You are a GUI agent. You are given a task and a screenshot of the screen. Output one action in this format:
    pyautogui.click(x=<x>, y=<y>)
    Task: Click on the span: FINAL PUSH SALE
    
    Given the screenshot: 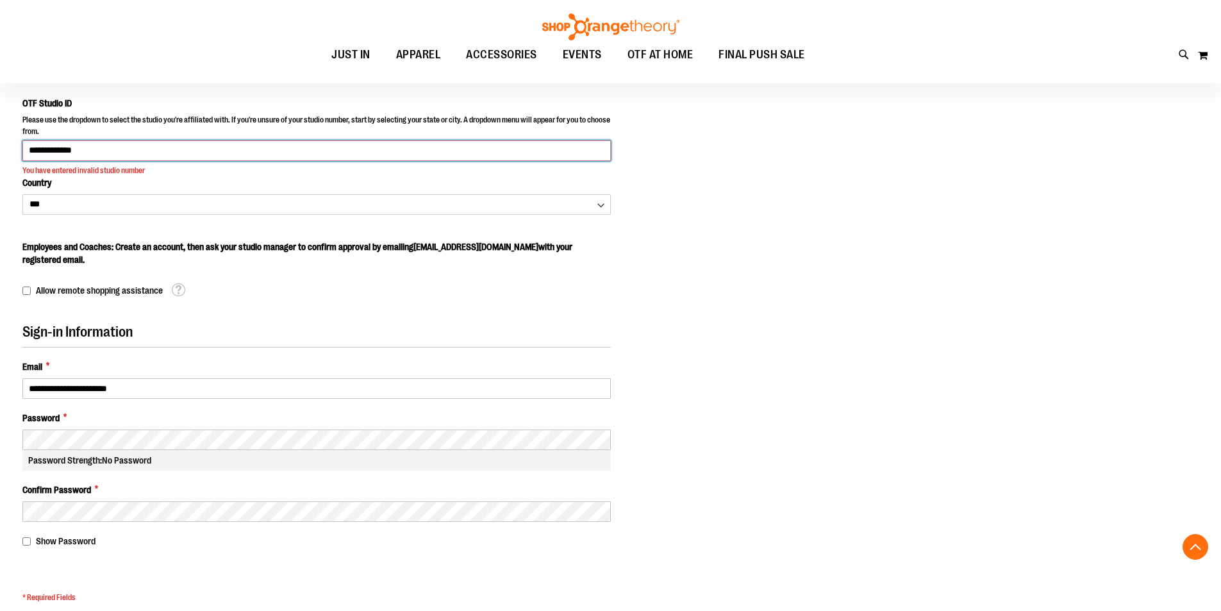 What is the action you would take?
    pyautogui.click(x=762, y=54)
    